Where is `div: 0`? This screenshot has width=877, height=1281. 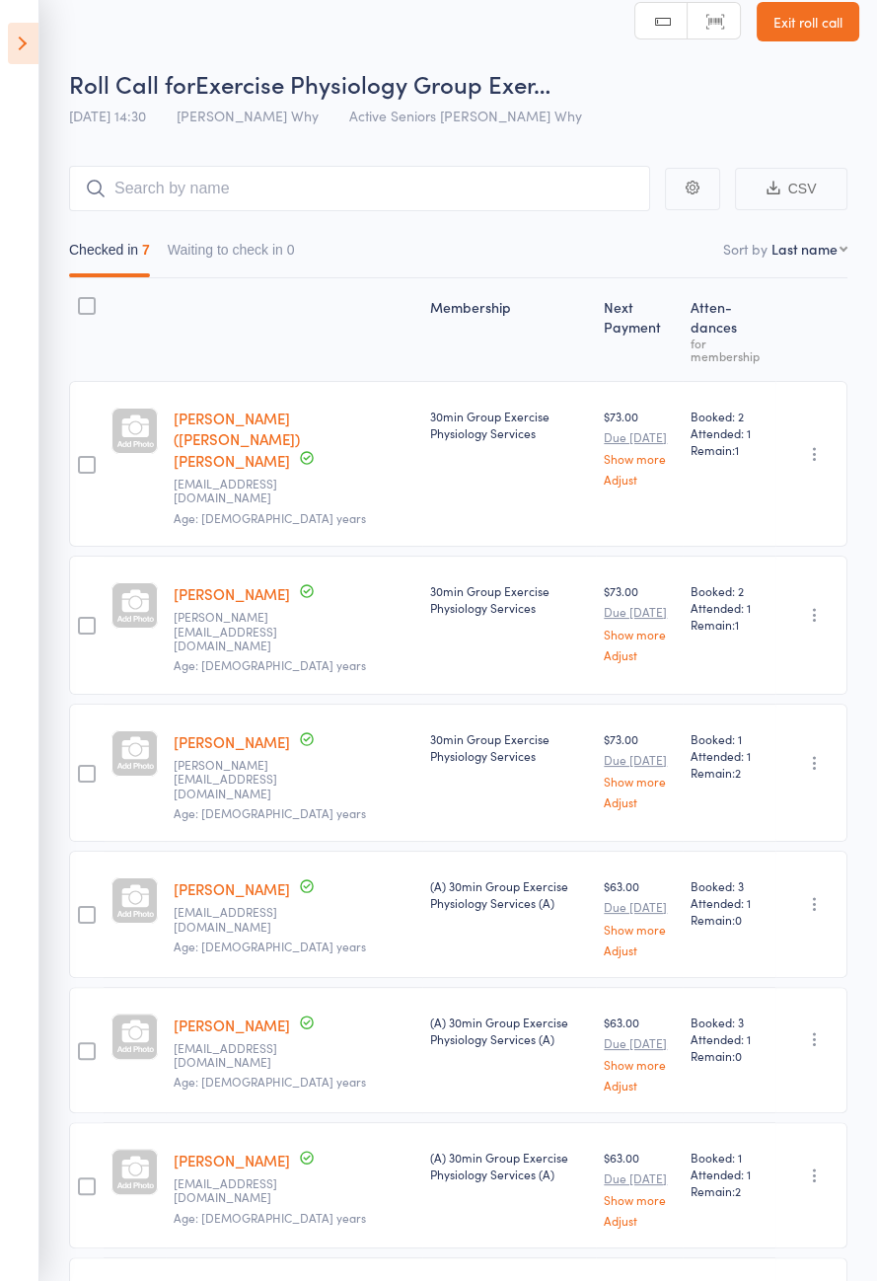
div: 0 is located at coordinates (291, 250).